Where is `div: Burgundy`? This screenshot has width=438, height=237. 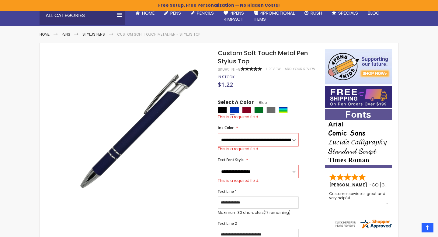 div: Burgundy is located at coordinates (247, 110).